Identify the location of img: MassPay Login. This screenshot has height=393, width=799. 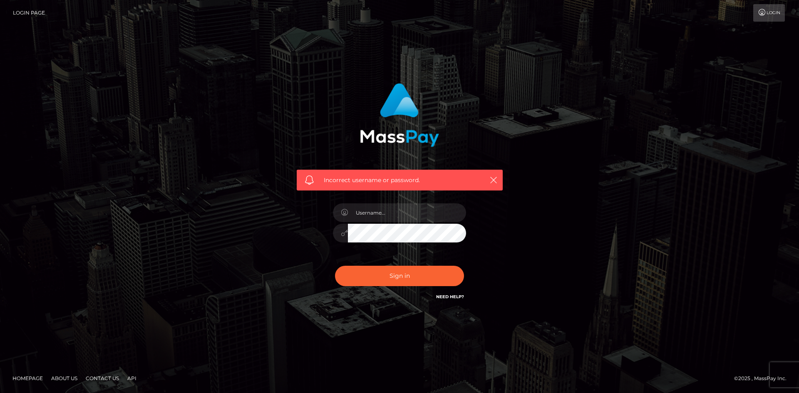
(399, 115).